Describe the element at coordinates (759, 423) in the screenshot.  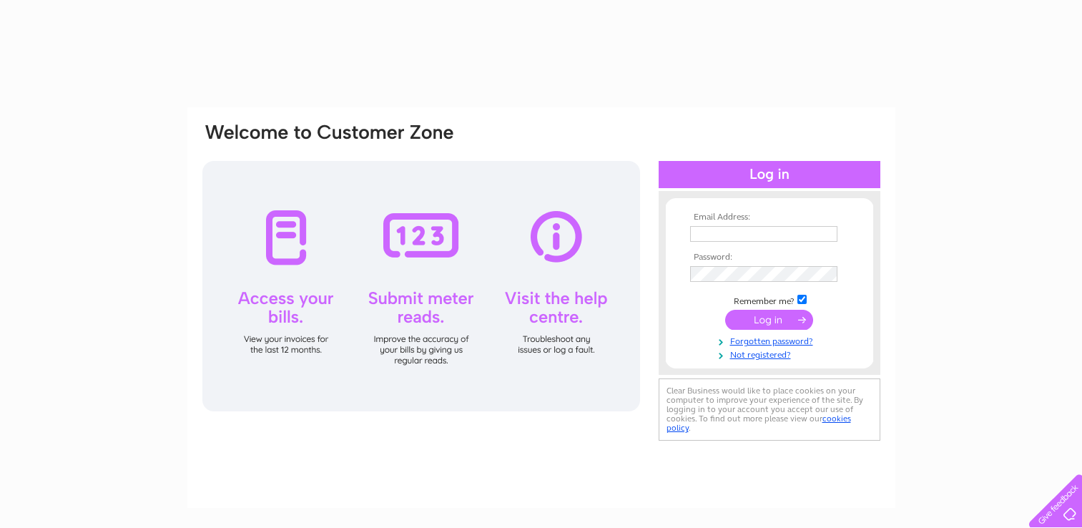
I see `a: cookies policy` at that location.